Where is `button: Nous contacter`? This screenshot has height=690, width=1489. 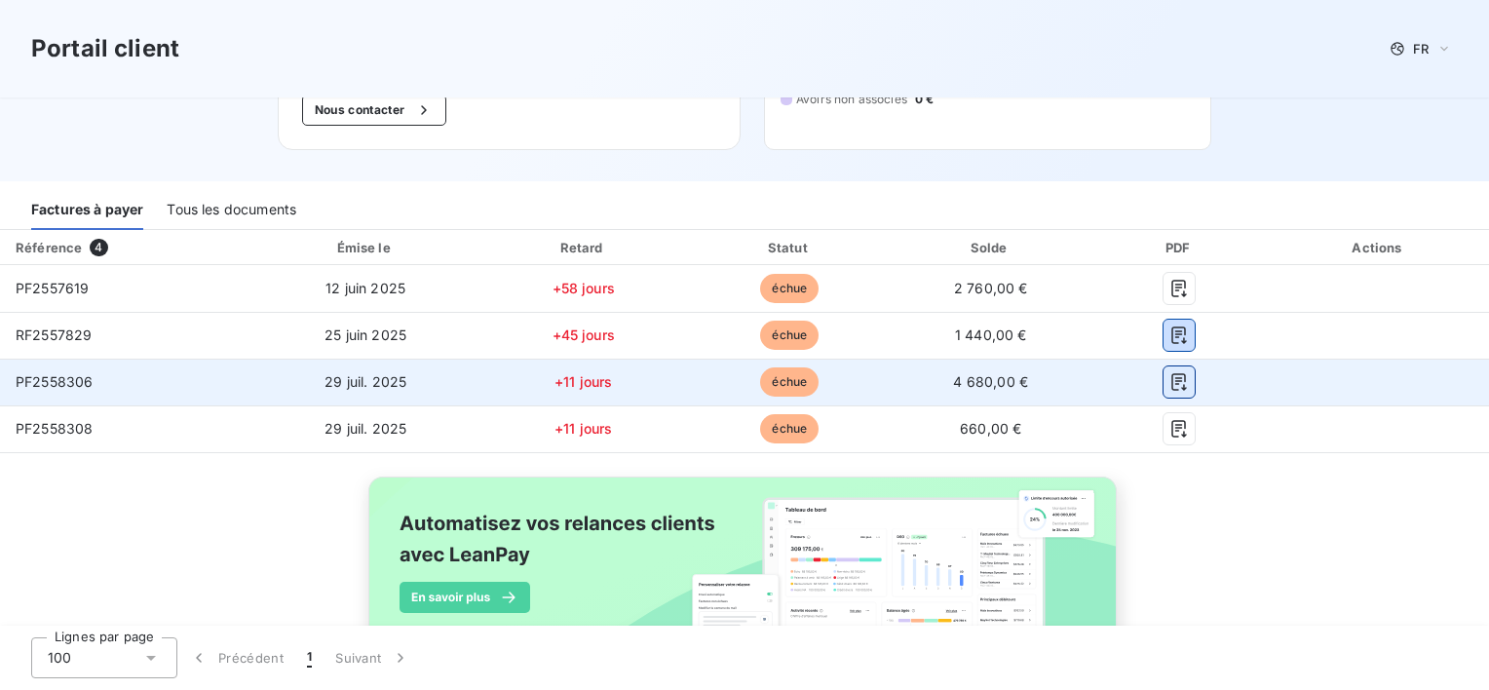 button: Nous contacter is located at coordinates (374, 110).